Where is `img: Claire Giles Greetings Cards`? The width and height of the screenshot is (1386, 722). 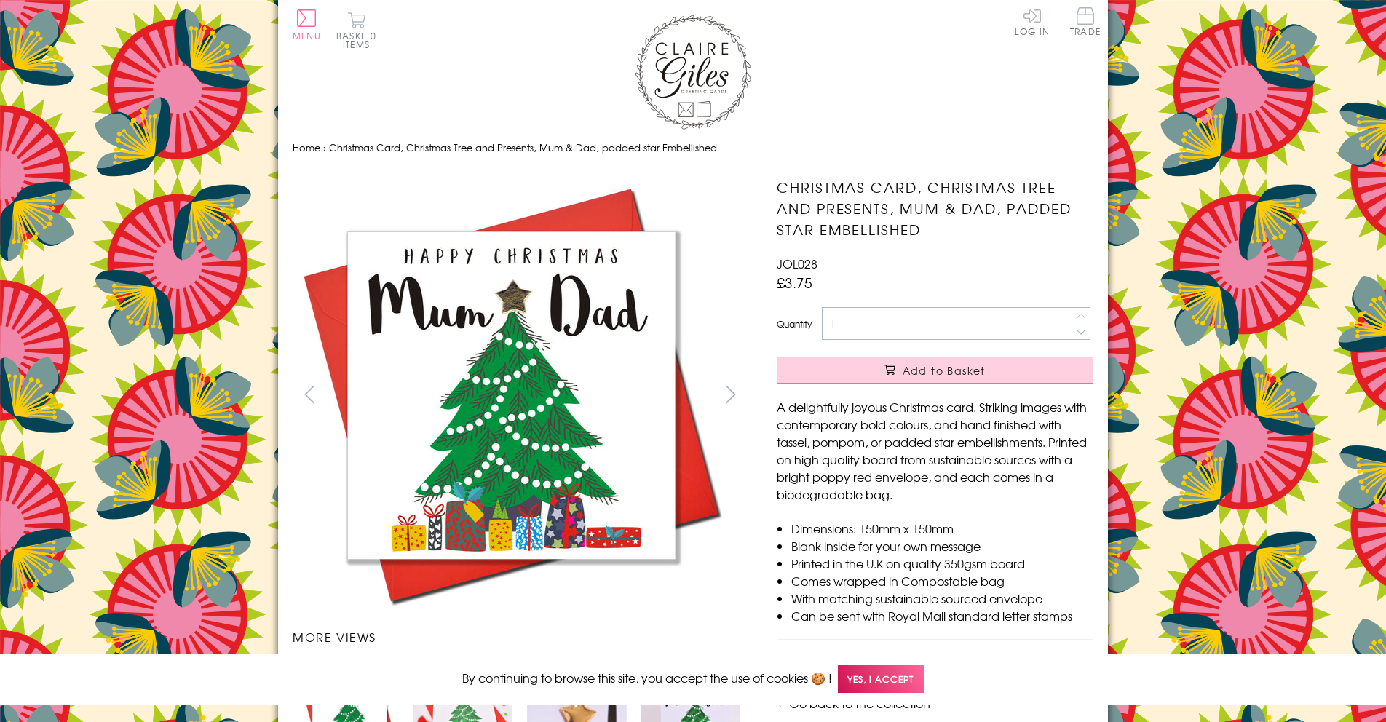 img: Claire Giles Greetings Cards is located at coordinates (693, 72).